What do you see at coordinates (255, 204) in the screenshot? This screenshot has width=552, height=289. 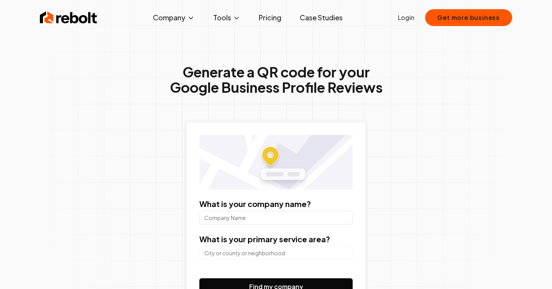 I see `label: What is your company name?` at bounding box center [255, 204].